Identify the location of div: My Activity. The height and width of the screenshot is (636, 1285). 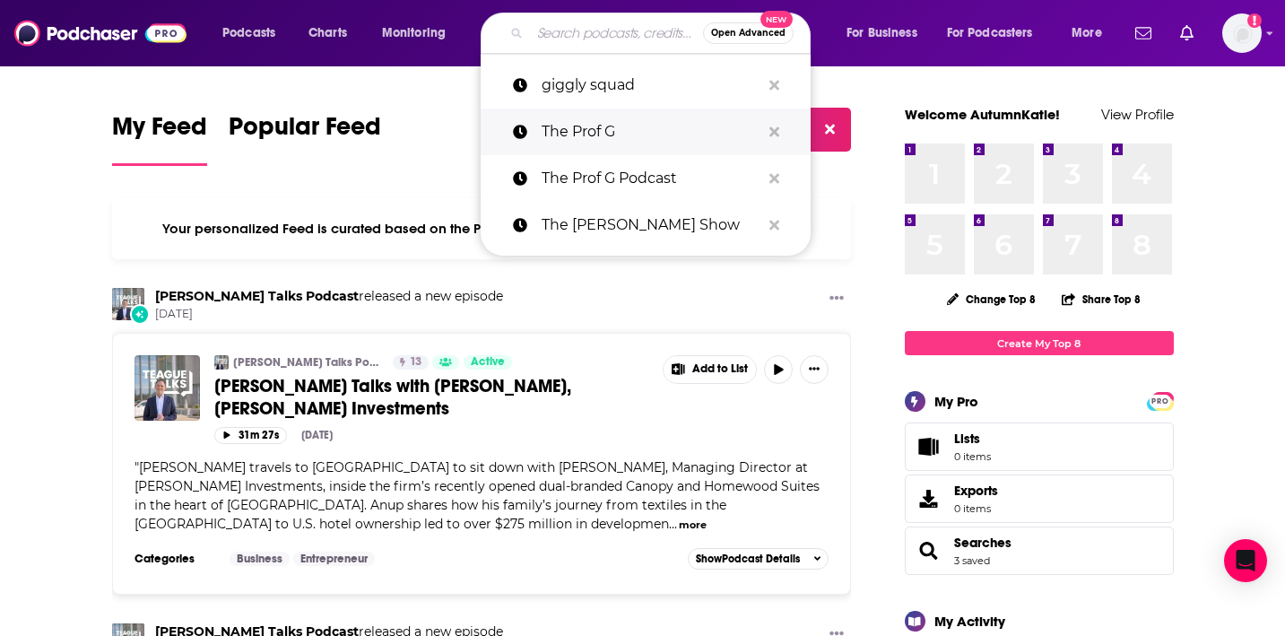
(969, 621).